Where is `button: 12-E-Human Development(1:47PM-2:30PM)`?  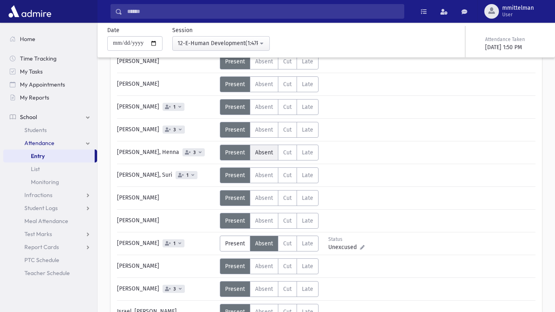
button: 12-E-Human Development(1:47PM-2:30PM) is located at coordinates (221, 43).